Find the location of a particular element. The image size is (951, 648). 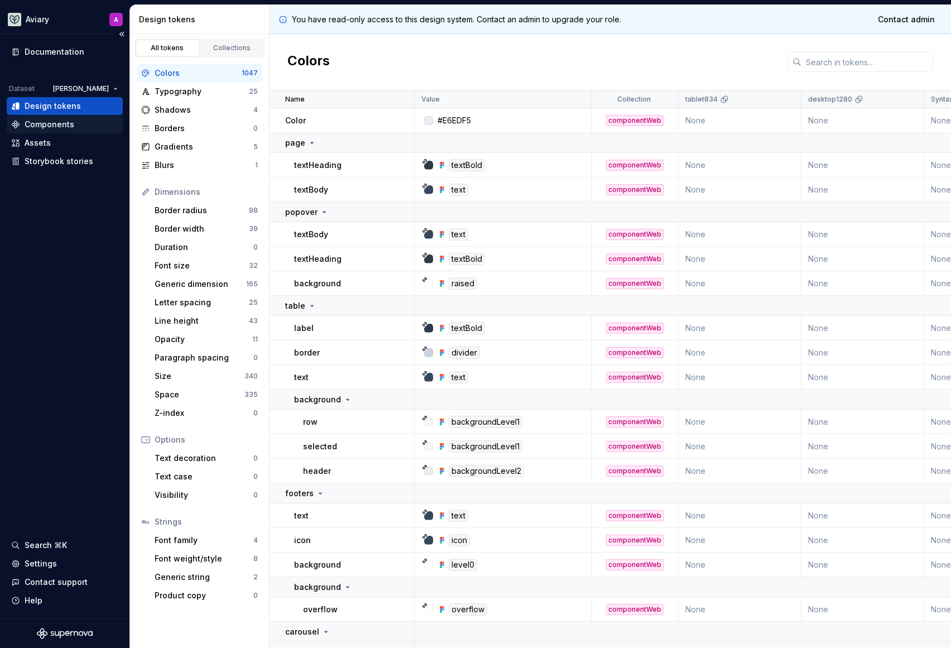

div: Documentation is located at coordinates (54, 52).